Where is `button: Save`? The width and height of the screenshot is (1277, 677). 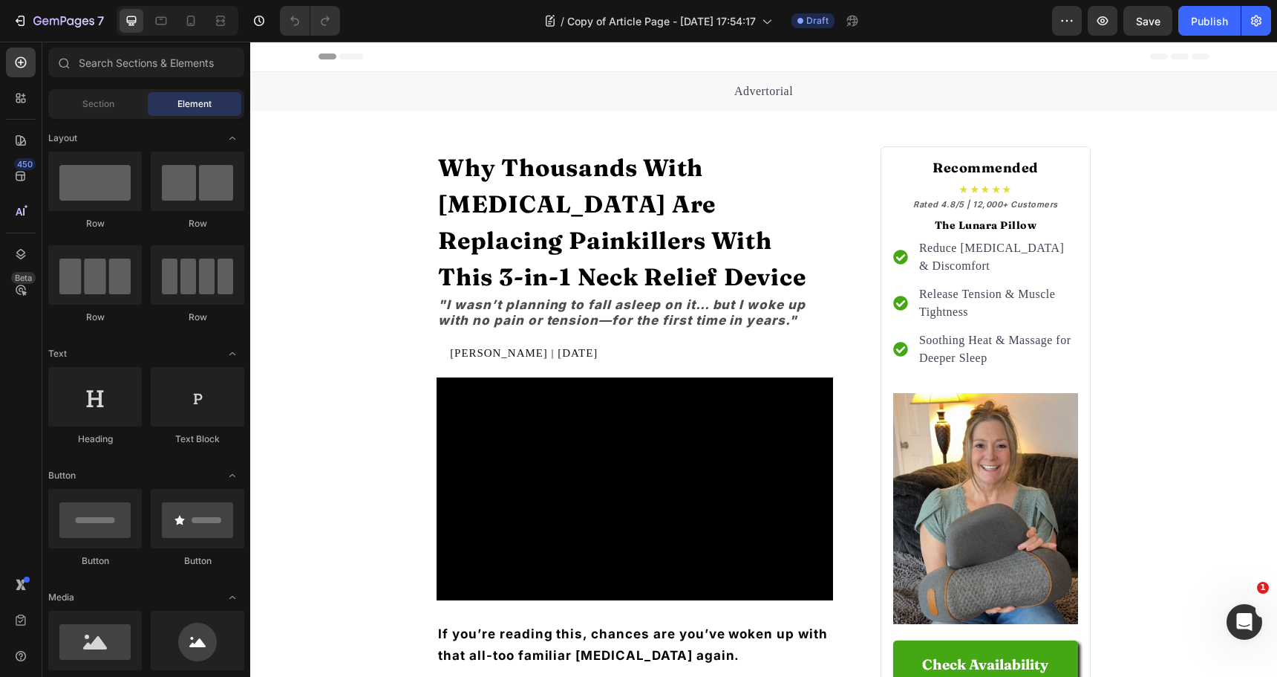
button: Save is located at coordinates (1148, 21).